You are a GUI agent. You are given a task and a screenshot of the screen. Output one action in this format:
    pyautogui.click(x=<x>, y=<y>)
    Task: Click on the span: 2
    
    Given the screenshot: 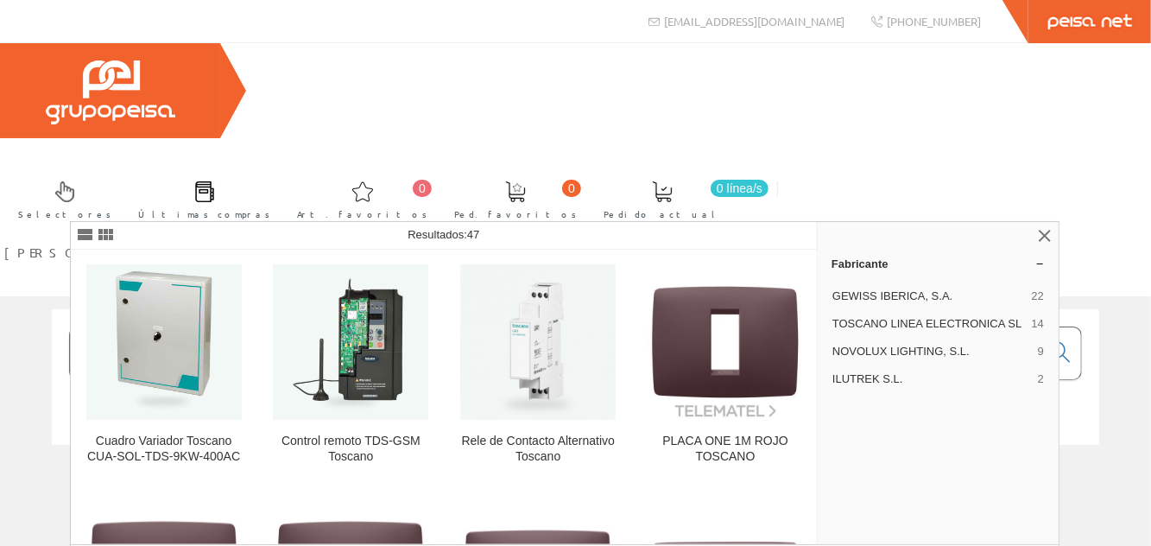 What is the action you would take?
    pyautogui.click(x=1041, y=379)
    